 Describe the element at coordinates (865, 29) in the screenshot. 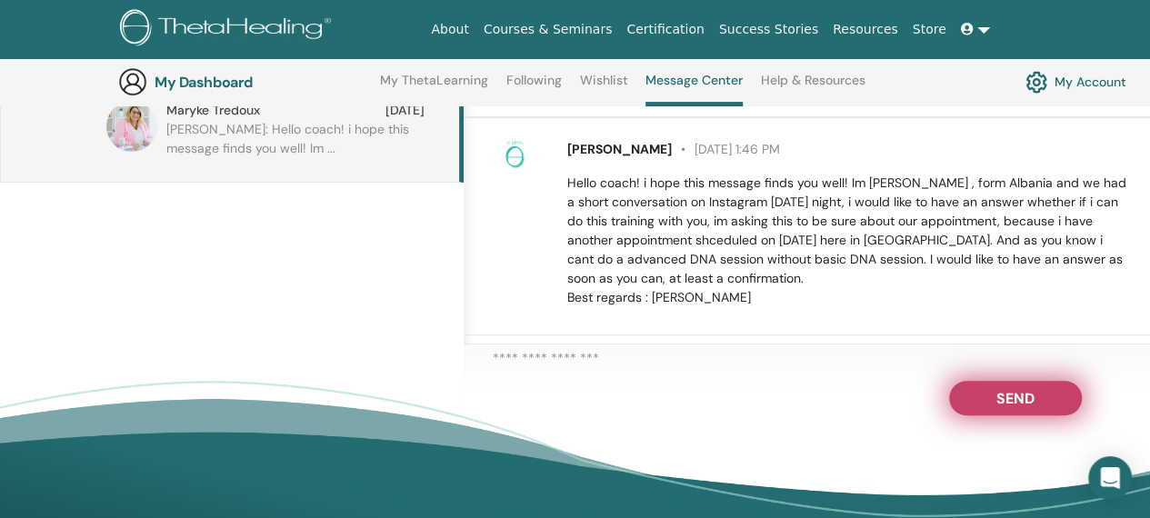

I see `a: Resources` at that location.